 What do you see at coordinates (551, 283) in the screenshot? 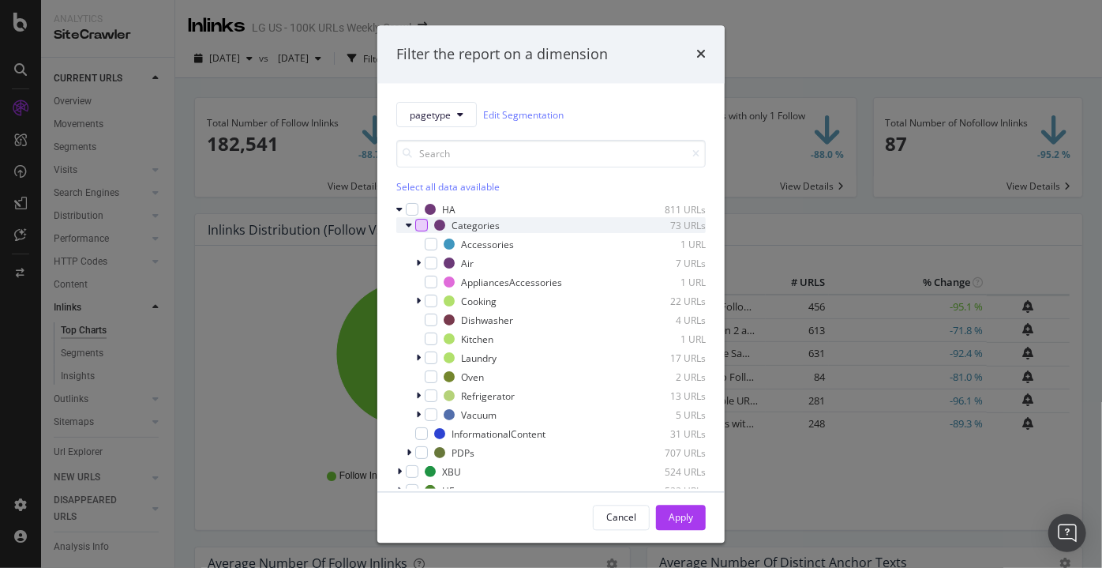
I see `div: modal` at bounding box center [551, 283].